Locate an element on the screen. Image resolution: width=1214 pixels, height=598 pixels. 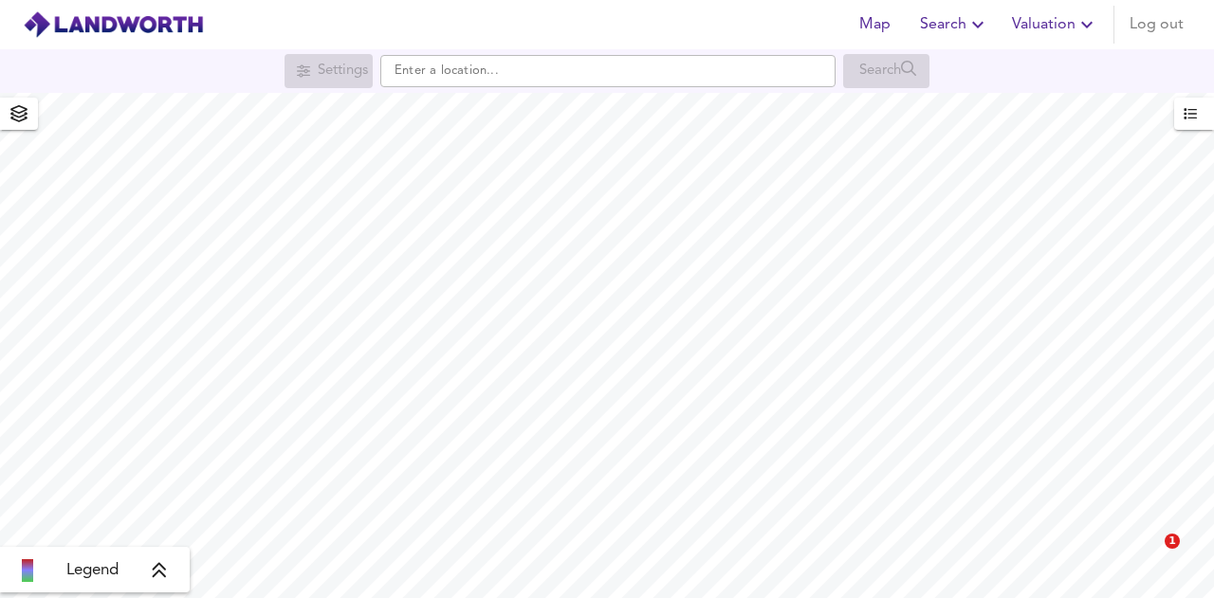
span: Legend is located at coordinates (92, 571).